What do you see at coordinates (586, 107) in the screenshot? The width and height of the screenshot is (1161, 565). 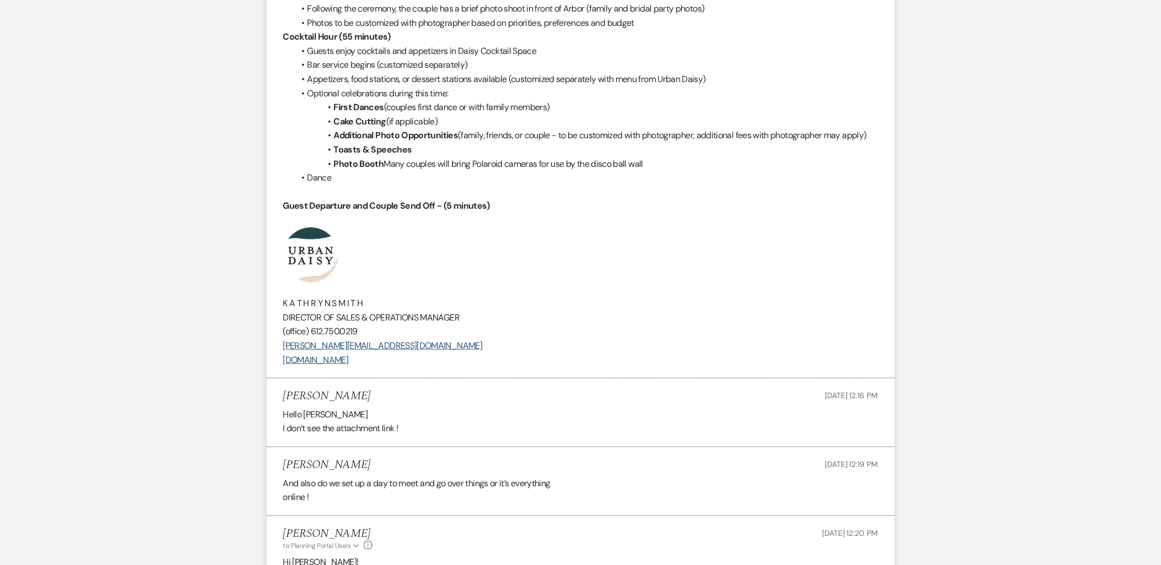 I see `li: (couples first dance or with family members)` at bounding box center [586, 107].